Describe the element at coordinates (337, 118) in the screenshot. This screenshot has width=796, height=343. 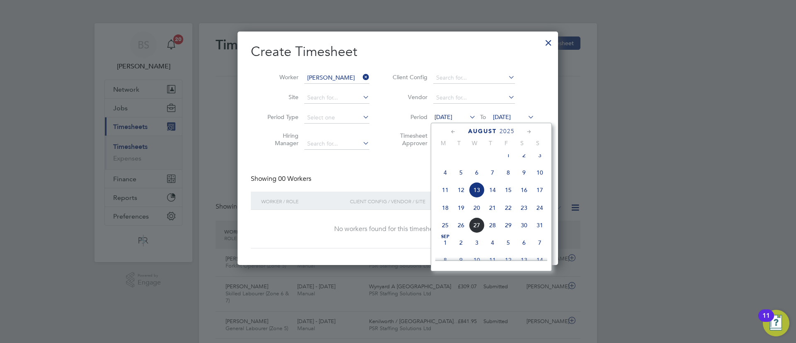
I see `input: Select one` at that location.